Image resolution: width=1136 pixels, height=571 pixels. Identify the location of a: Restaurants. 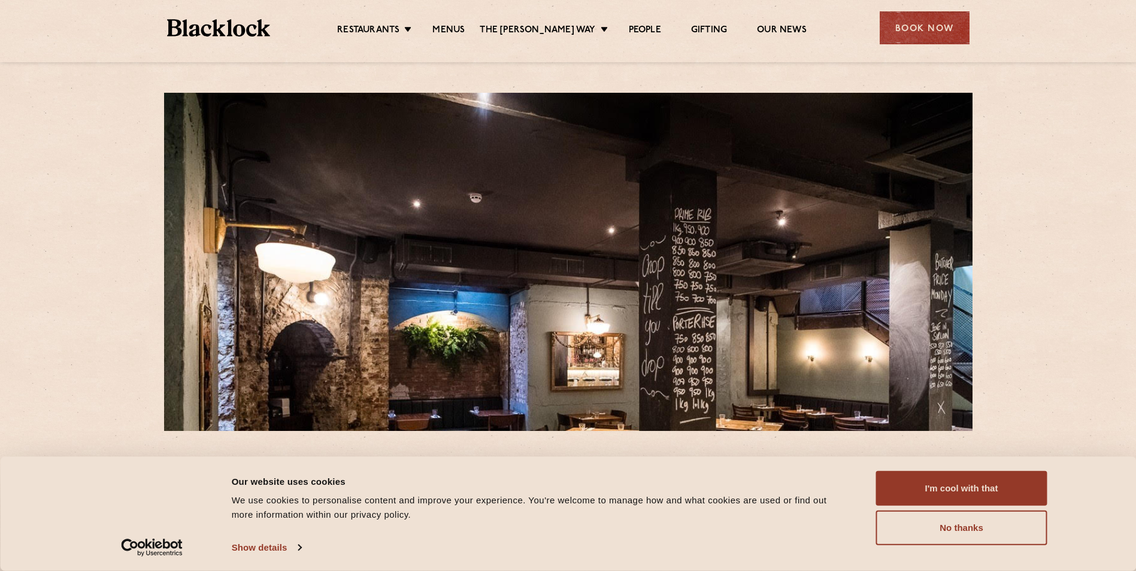
(368, 31).